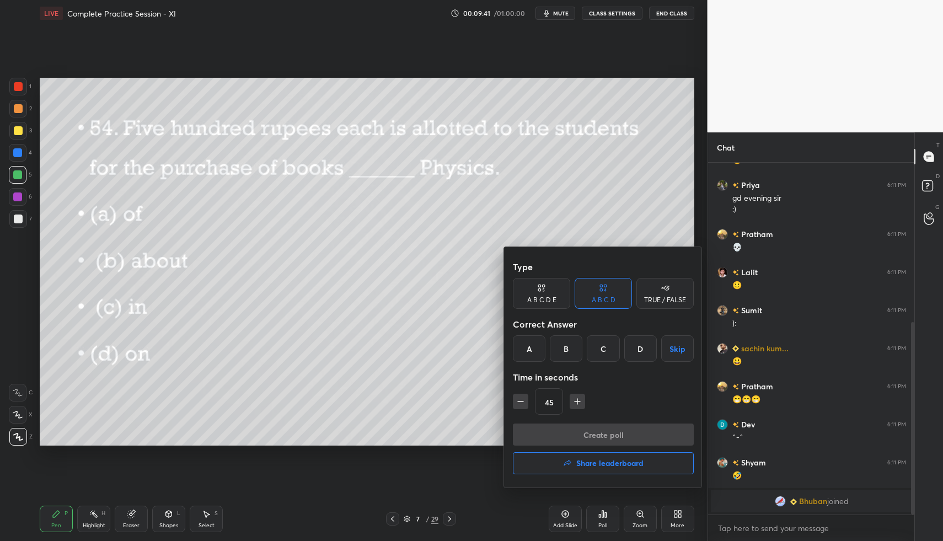 The height and width of the screenshot is (541, 943). What do you see at coordinates (603, 377) in the screenshot?
I see `div: Time in seconds` at bounding box center [603, 377].